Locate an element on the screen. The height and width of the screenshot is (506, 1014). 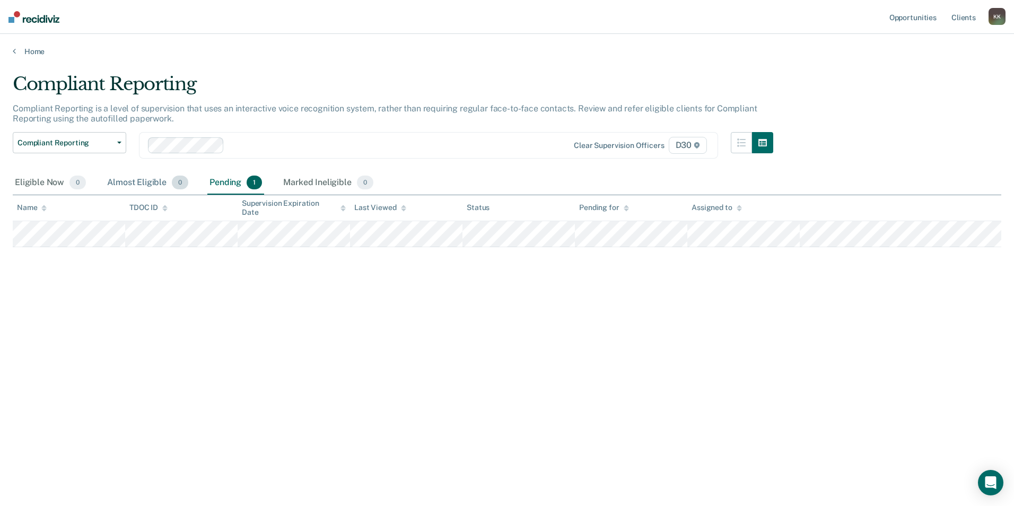
div: Pending1 is located at coordinates (236, 183).